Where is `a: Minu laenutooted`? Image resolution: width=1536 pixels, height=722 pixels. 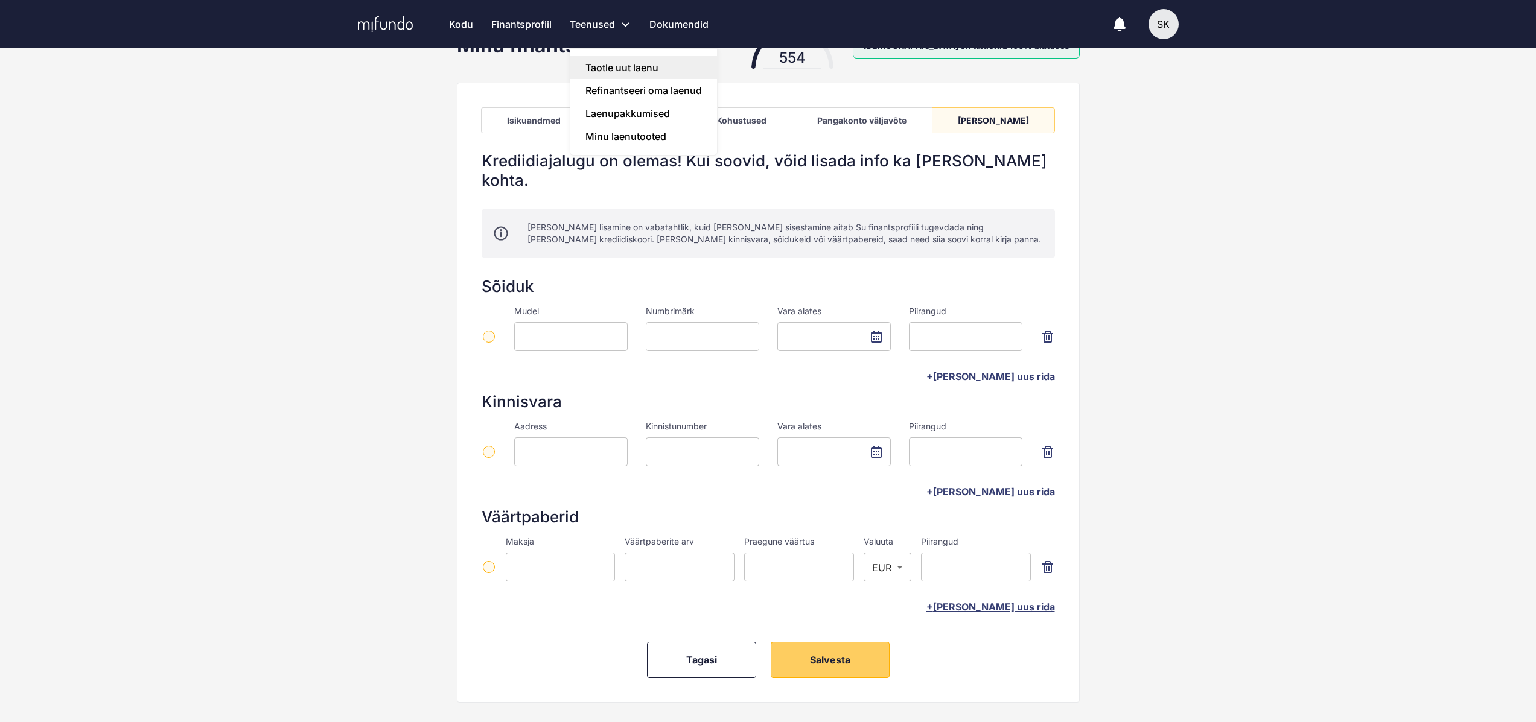
a: Minu laenutooted is located at coordinates (643, 136).